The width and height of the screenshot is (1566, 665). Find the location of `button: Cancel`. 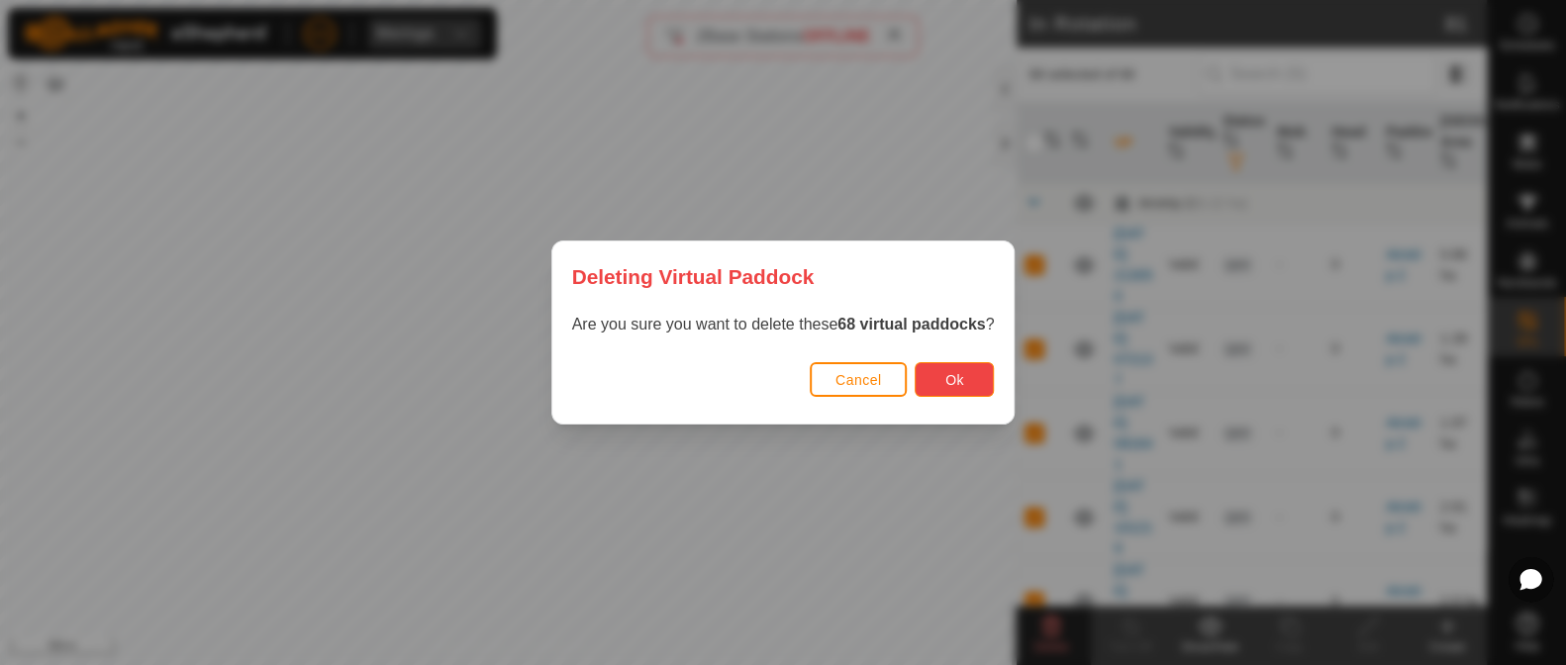

button: Cancel is located at coordinates (858, 379).